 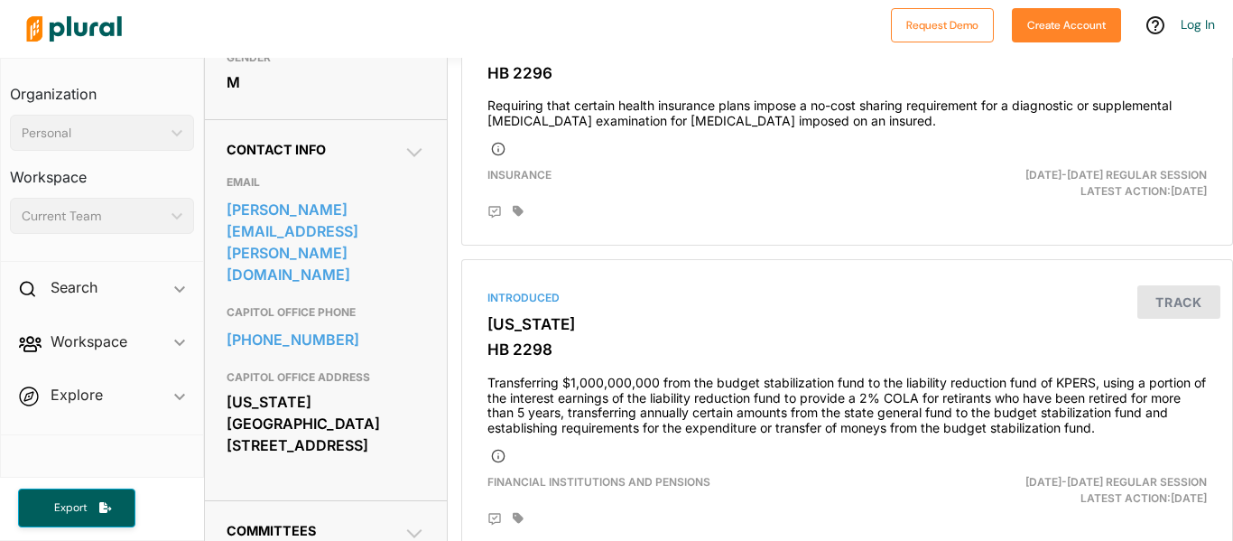 I want to click on button: Request Demo, so click(x=942, y=25).